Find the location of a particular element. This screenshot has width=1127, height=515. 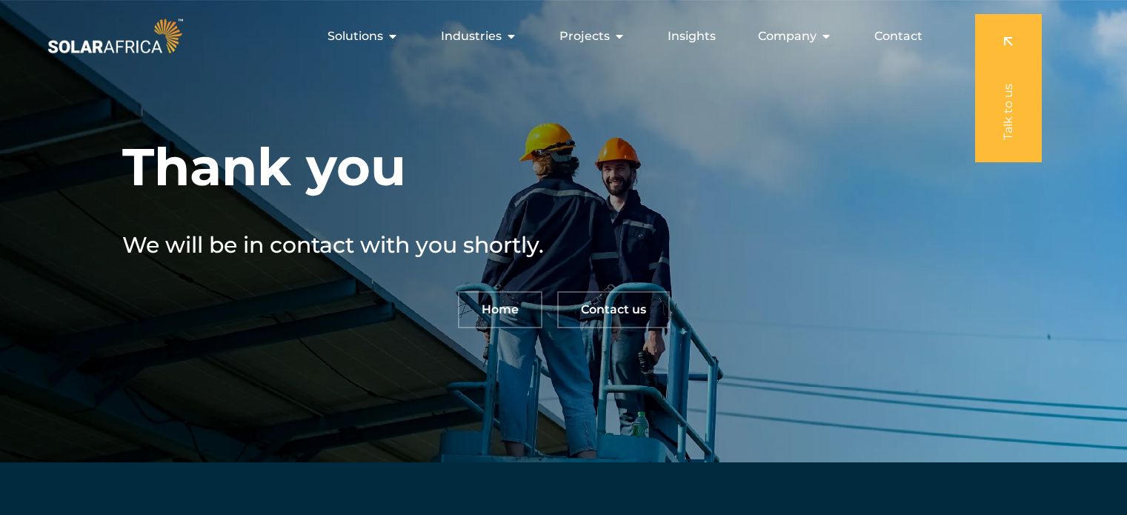

span: Contact is located at coordinates (898, 36).